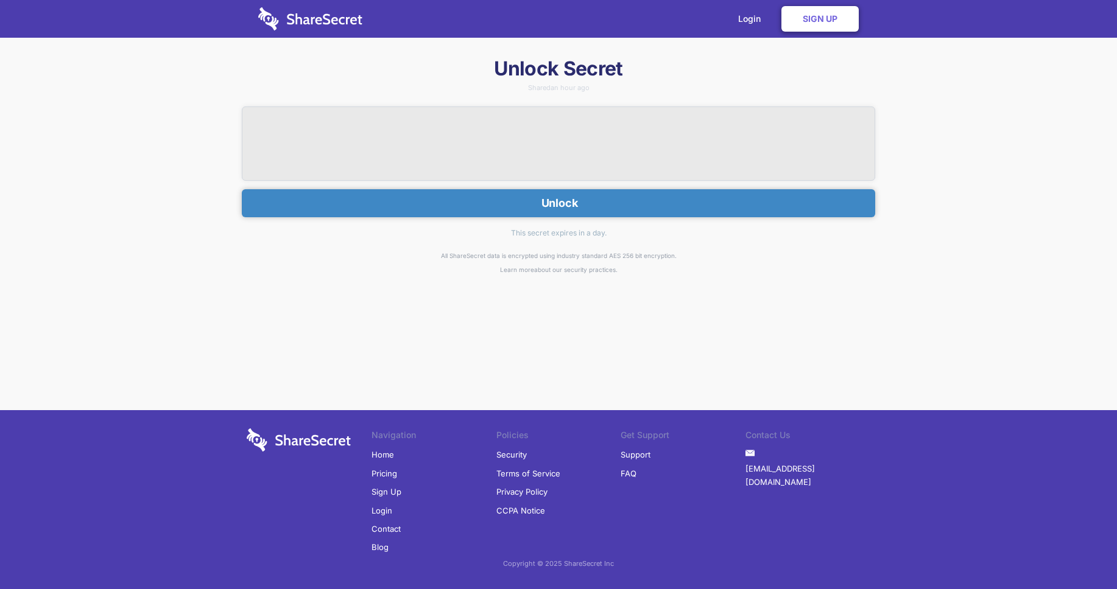 This screenshot has height=589, width=1117. Describe the element at coordinates (558, 437) in the screenshot. I see `li: Policies` at that location.